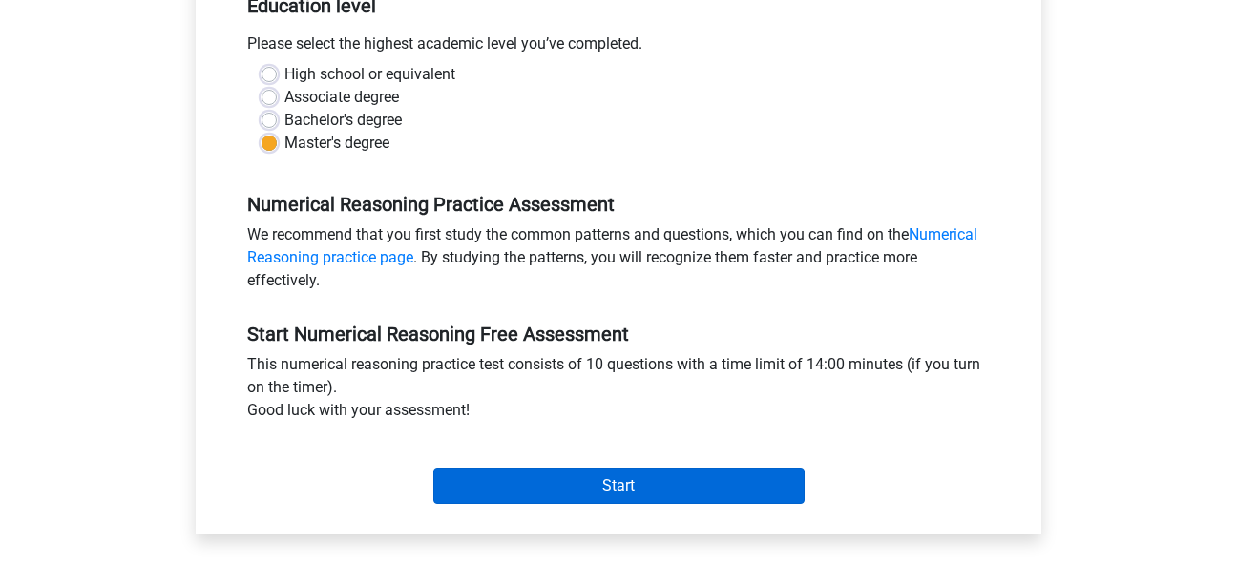 This screenshot has height=586, width=1237. I want to click on div: Please select the highest academic level you’ve completed., so click(619, 48).